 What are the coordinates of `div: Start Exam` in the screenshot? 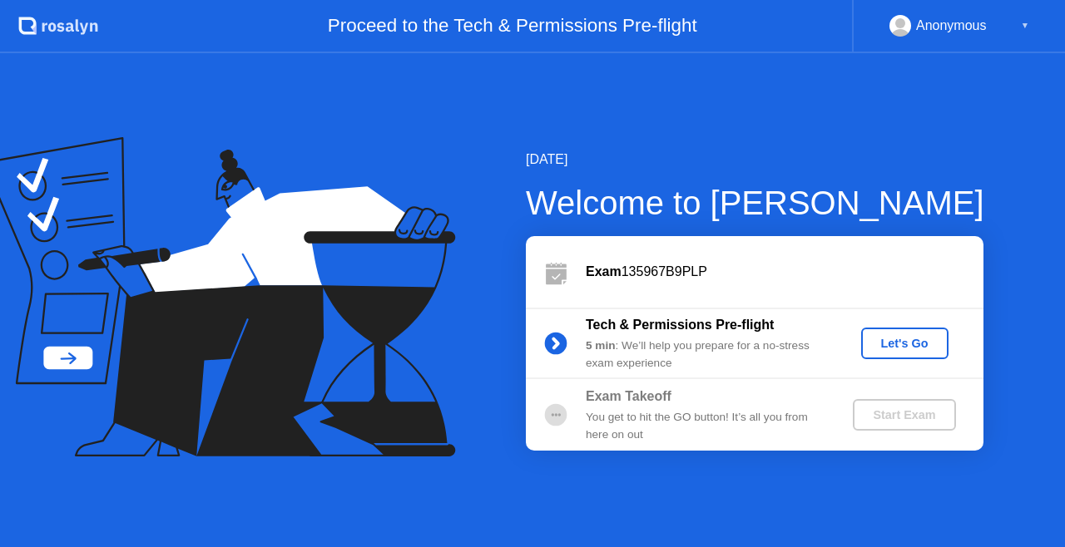 It's located at (903, 415).